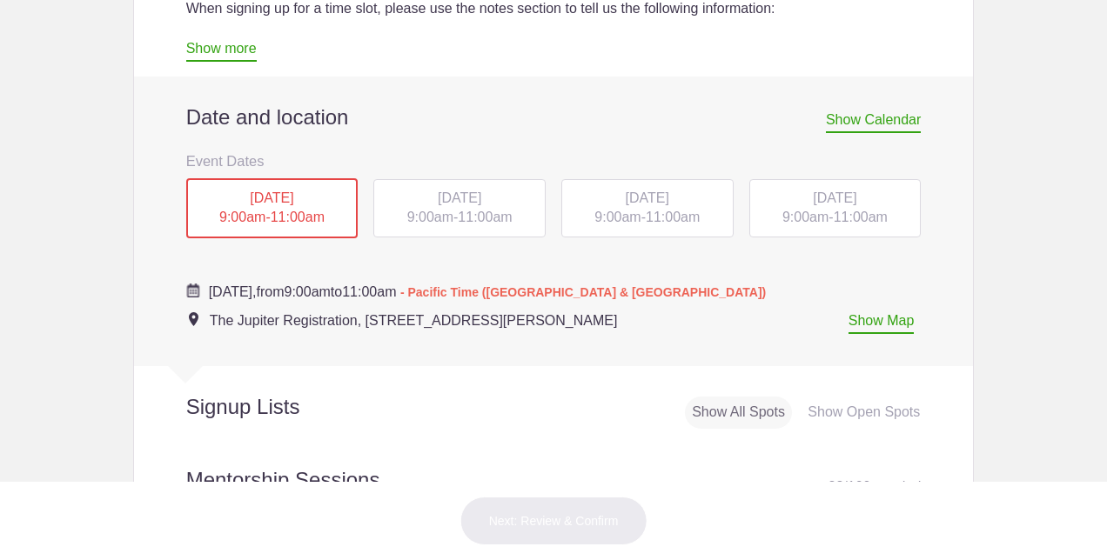 This screenshot has width=1107, height=560. What do you see at coordinates (873, 123) in the screenshot?
I see `span: Show Calendar` at bounding box center [873, 123].